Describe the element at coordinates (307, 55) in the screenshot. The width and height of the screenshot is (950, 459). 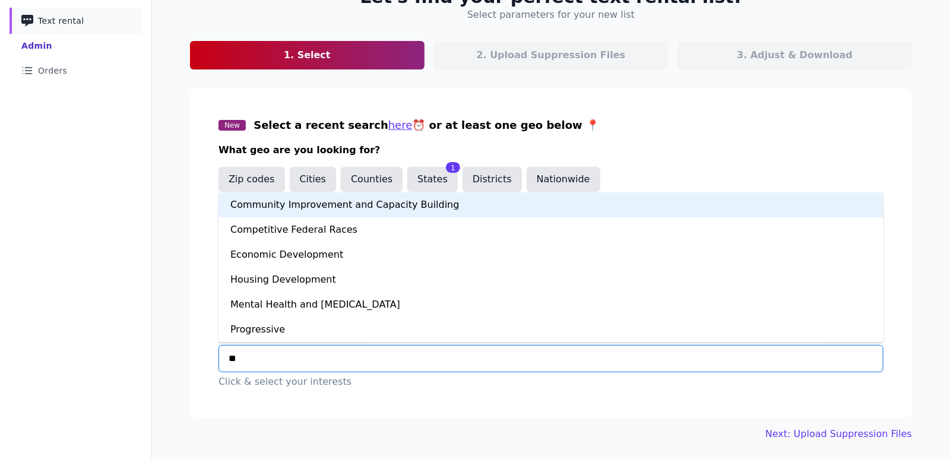
I see `a: 1. Select` at that location.